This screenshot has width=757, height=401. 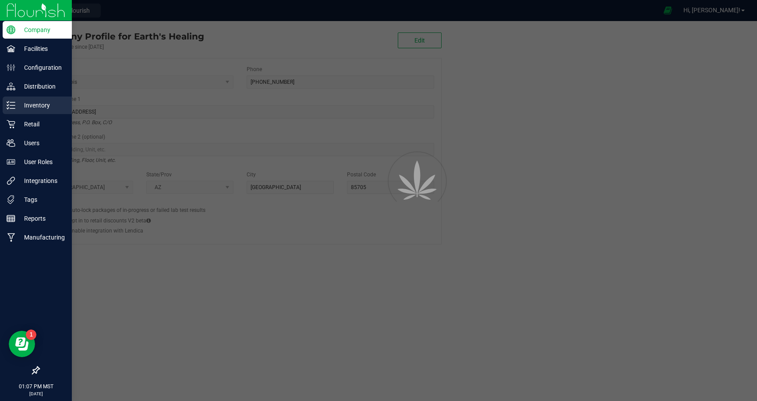 What do you see at coordinates (5, 5) in the screenshot?
I see `span: 1` at bounding box center [5, 5].